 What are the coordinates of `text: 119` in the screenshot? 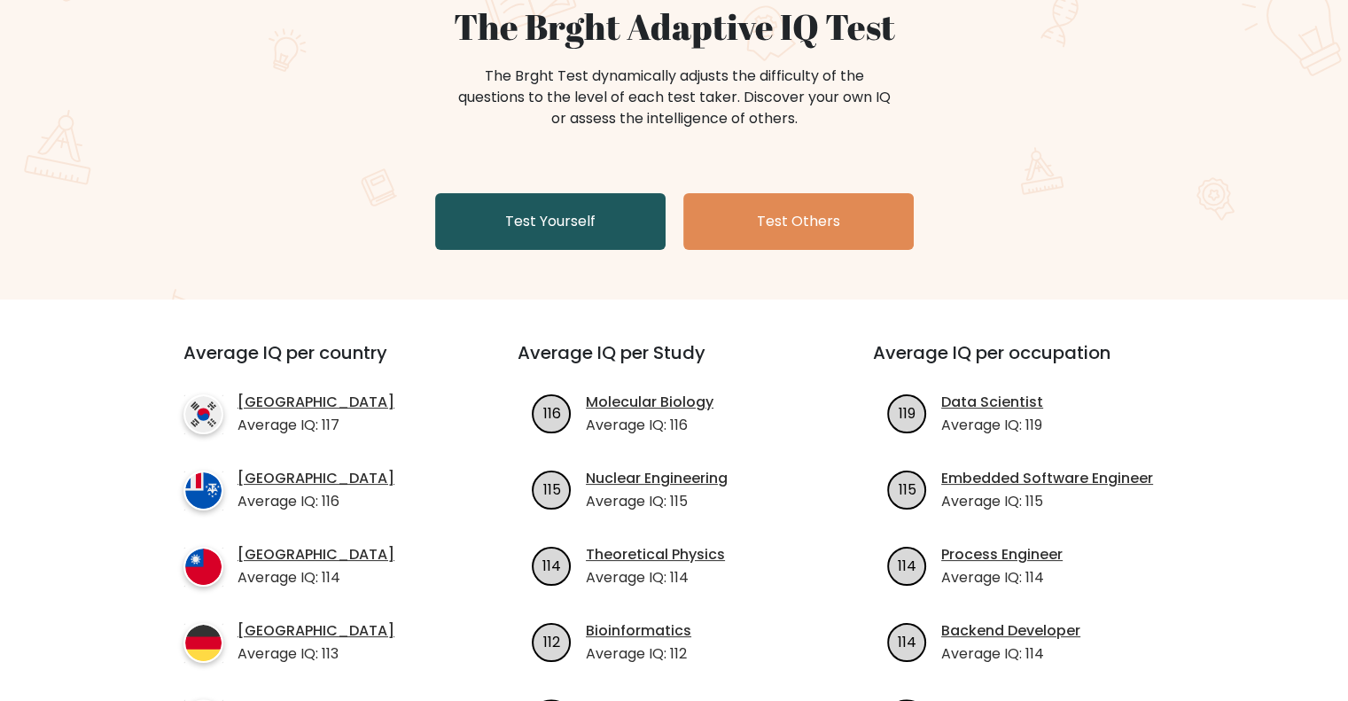 It's located at (906, 412).